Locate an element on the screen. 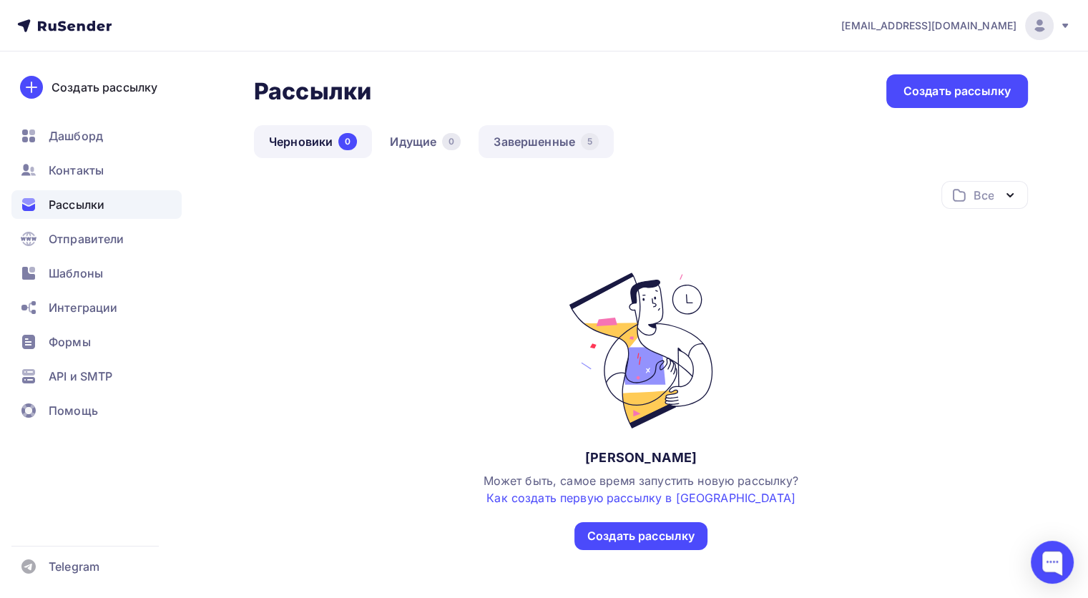  span: Может быть, самое время запустить новую рассылку? is located at coordinates (641, 489).